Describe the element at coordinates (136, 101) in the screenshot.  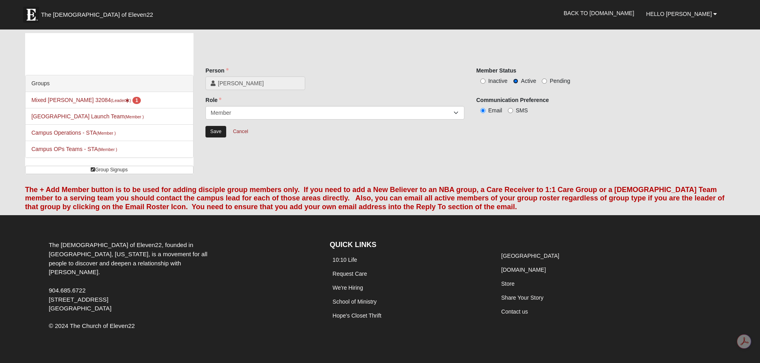
I see `span: number of pending members` at that location.